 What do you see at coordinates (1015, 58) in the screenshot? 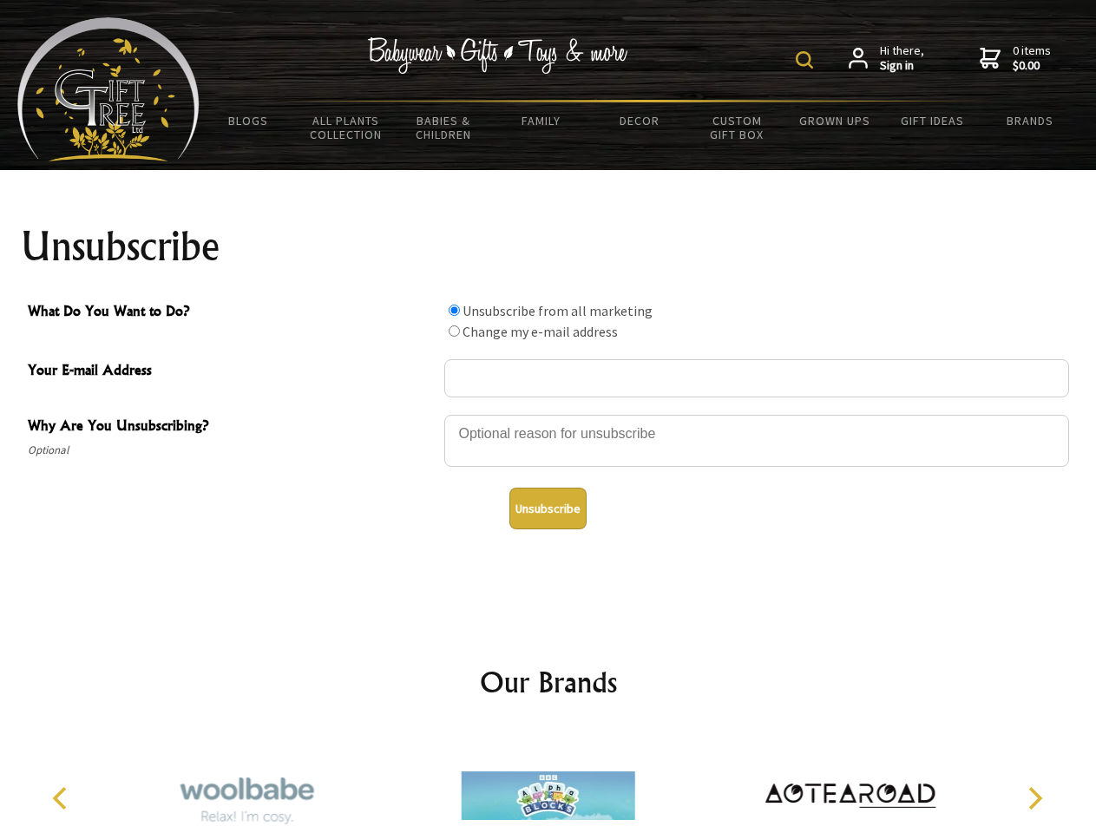
I see `a: 0 items$0.00` at bounding box center [1015, 58].